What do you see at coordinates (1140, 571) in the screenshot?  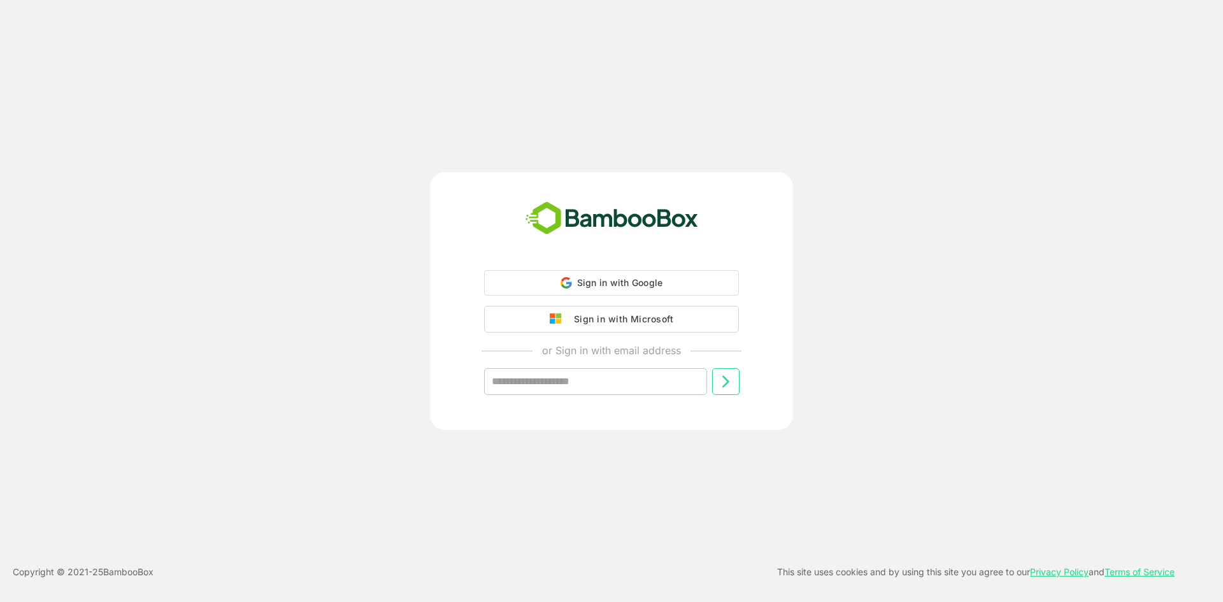 I see `a: Terms of Service` at bounding box center [1140, 571].